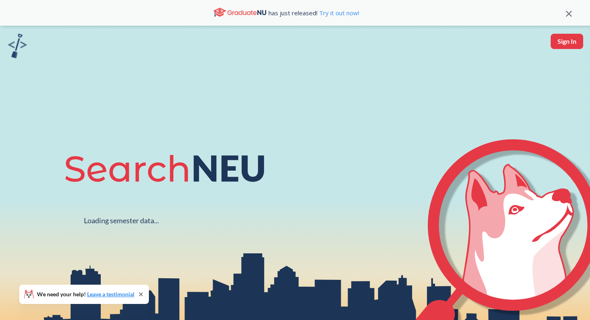 This screenshot has height=320, width=590. I want to click on span: We need your help!, so click(85, 294).